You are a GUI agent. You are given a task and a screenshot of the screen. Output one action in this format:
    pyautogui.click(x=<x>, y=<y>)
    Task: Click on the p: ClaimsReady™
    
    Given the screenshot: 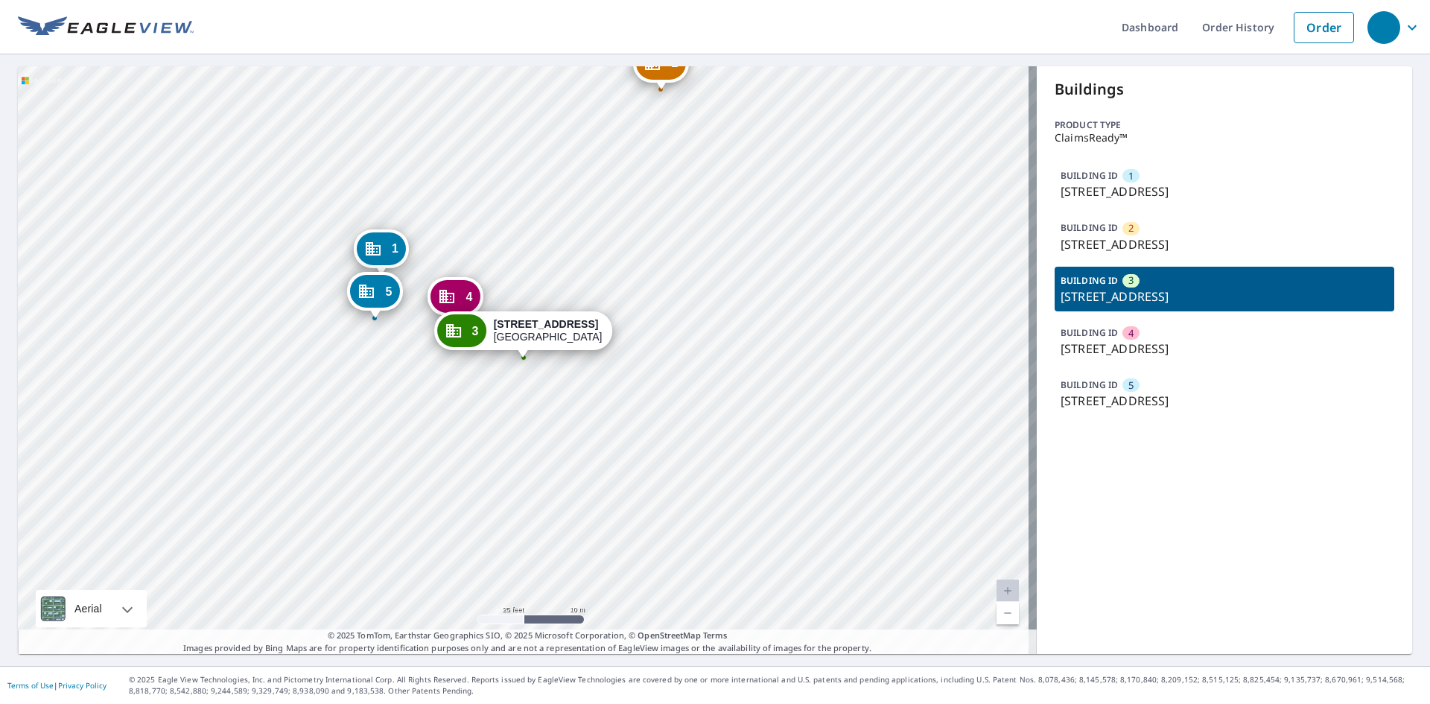 What is the action you would take?
    pyautogui.click(x=1225, y=138)
    